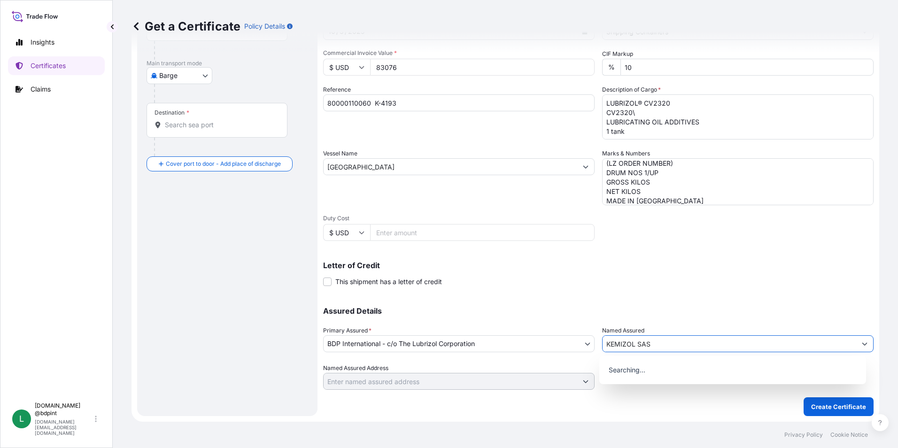  What do you see at coordinates (42, 42) in the screenshot?
I see `p: Insights` at bounding box center [42, 42].